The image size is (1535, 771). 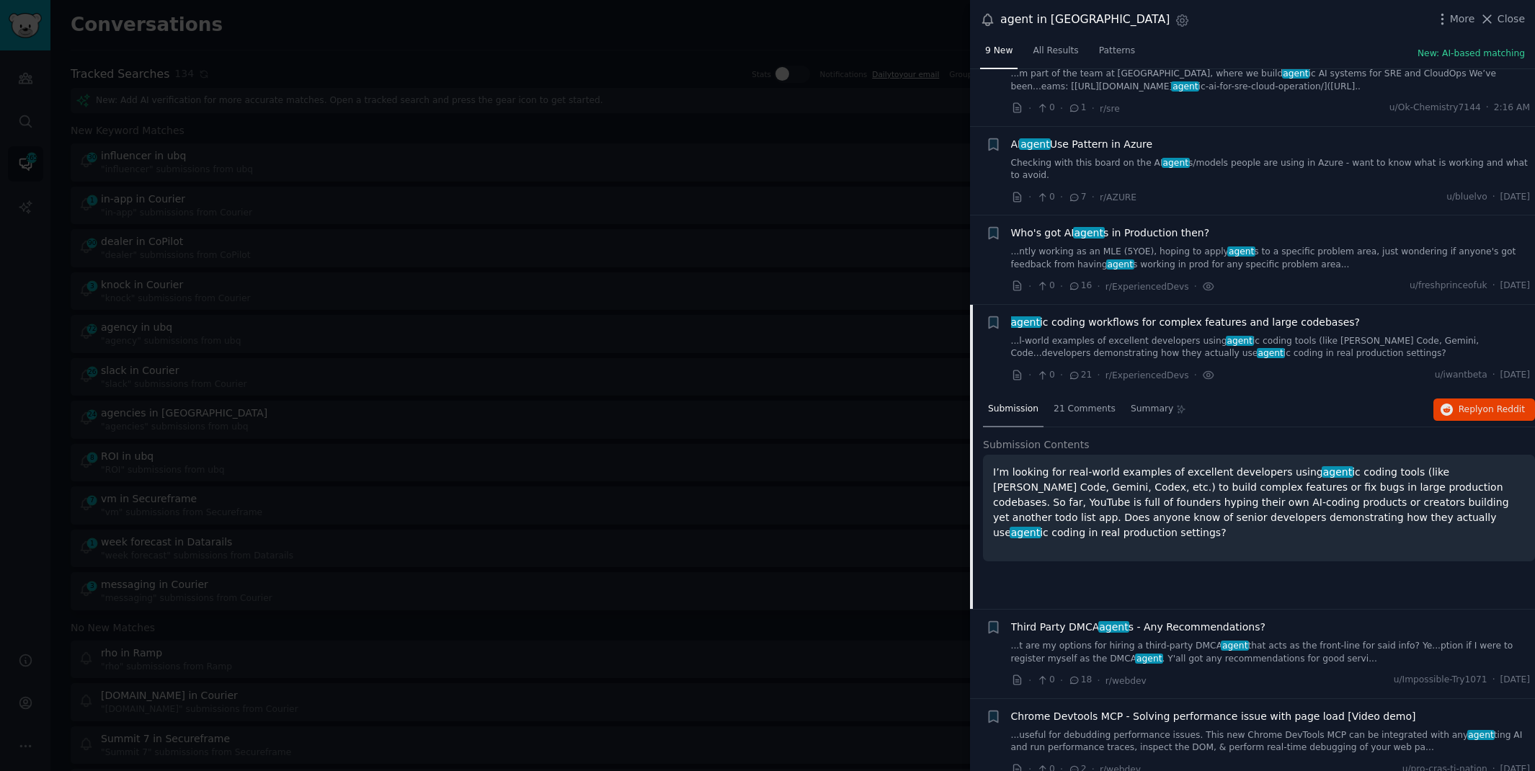 What do you see at coordinates (1185, 322) in the screenshot?
I see `a: agentic coding workflows for complex features and large codebases?` at bounding box center [1185, 322].